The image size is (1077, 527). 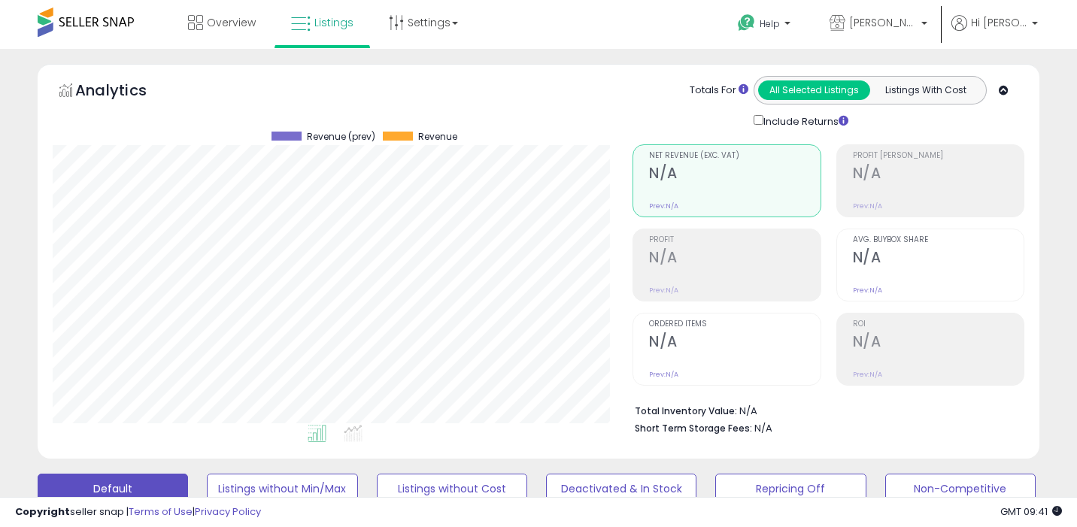 I want to click on button: Default, so click(x=113, y=489).